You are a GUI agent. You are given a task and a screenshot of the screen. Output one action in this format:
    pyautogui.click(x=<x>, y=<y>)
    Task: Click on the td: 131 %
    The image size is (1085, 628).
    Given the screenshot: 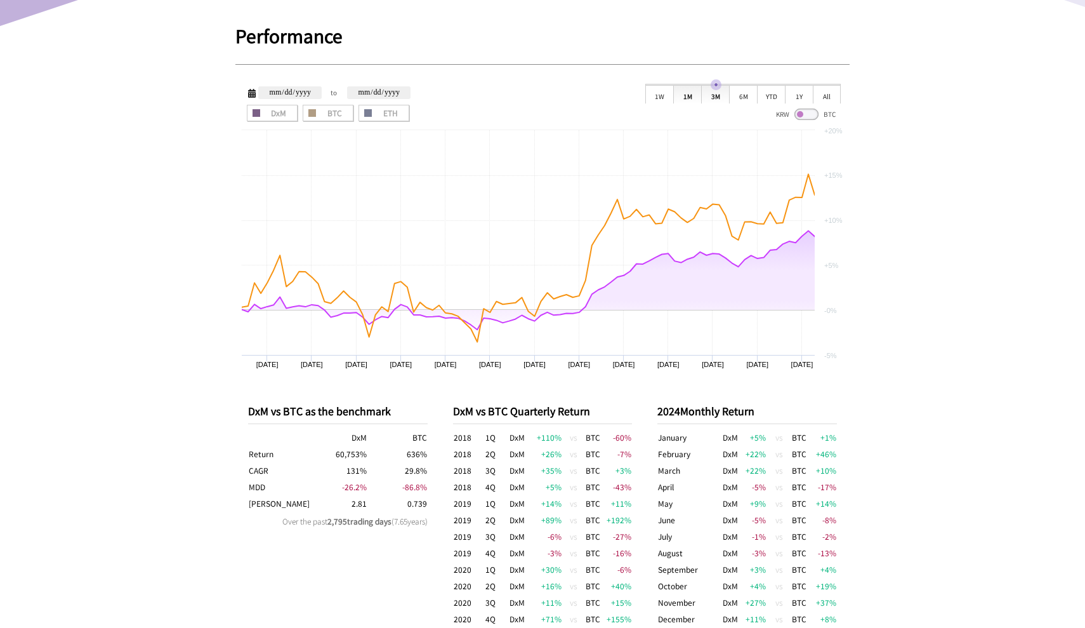 What is the action you would take?
    pyautogui.click(x=338, y=470)
    